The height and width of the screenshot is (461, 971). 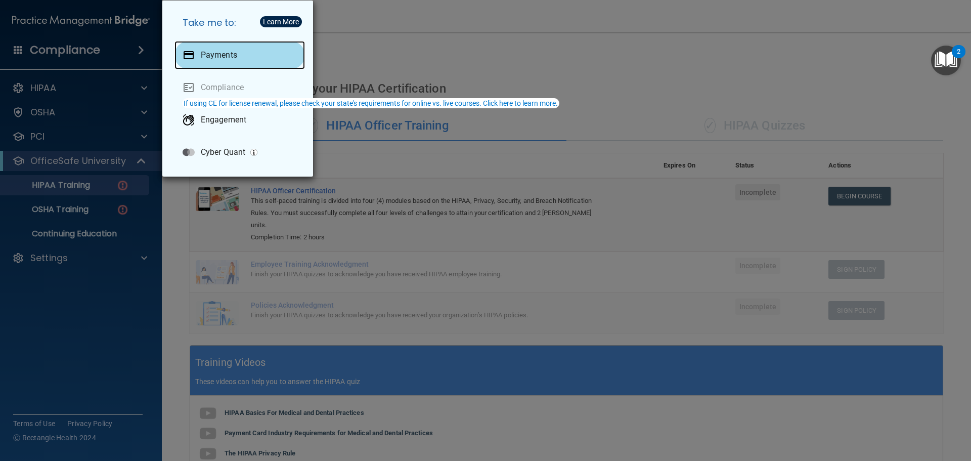 What do you see at coordinates (958, 58) in the screenshot?
I see `div: 2` at bounding box center [958, 58].